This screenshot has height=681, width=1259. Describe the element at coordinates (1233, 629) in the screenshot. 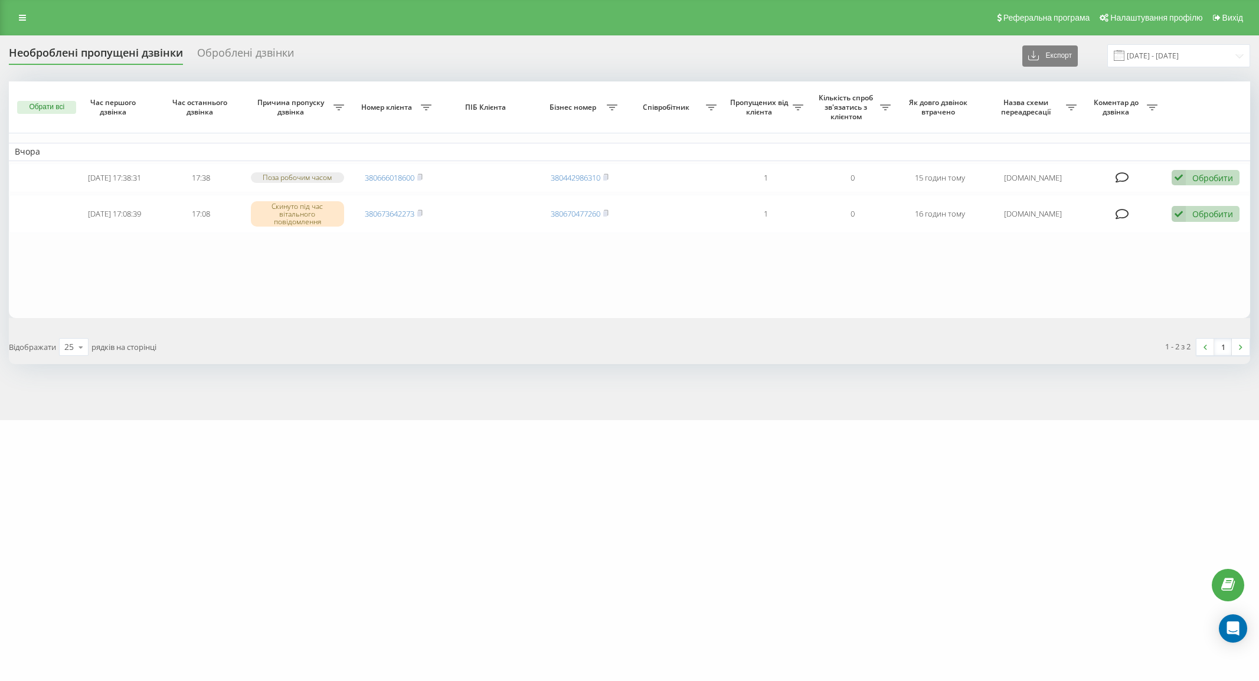

I see `div: Open Intercom Messenger` at that location.